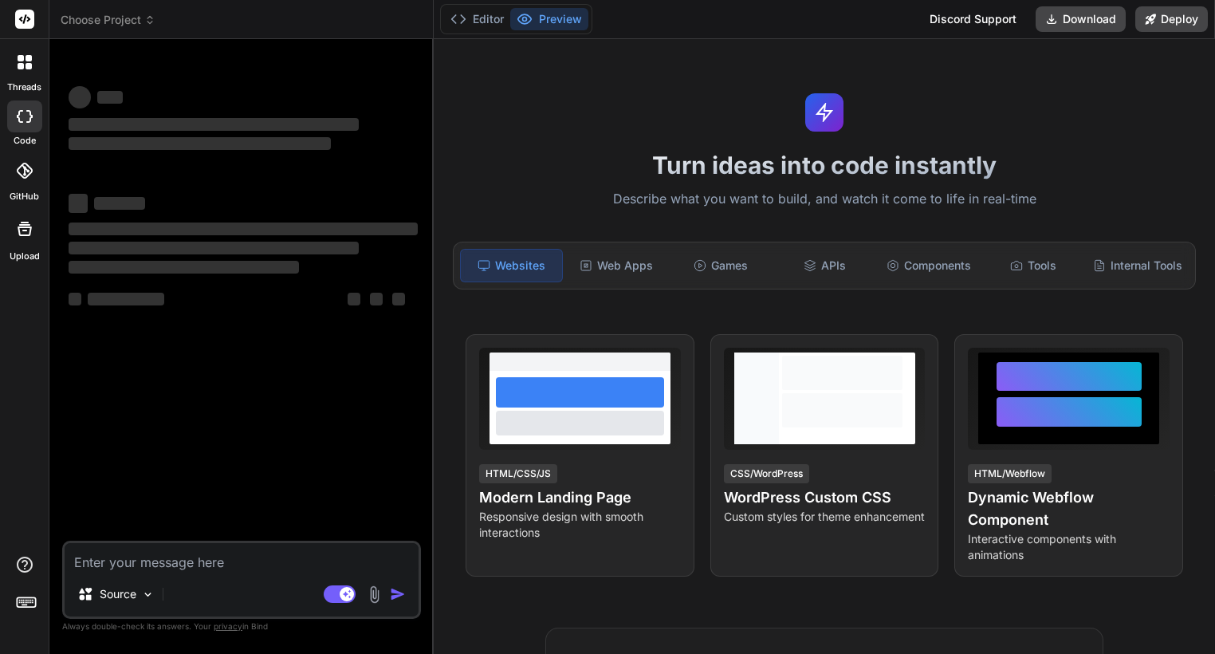 Image resolution: width=1215 pixels, height=654 pixels. What do you see at coordinates (241, 626) in the screenshot?
I see `p: Always double-check its answers. Your in Bind` at bounding box center [241, 626].